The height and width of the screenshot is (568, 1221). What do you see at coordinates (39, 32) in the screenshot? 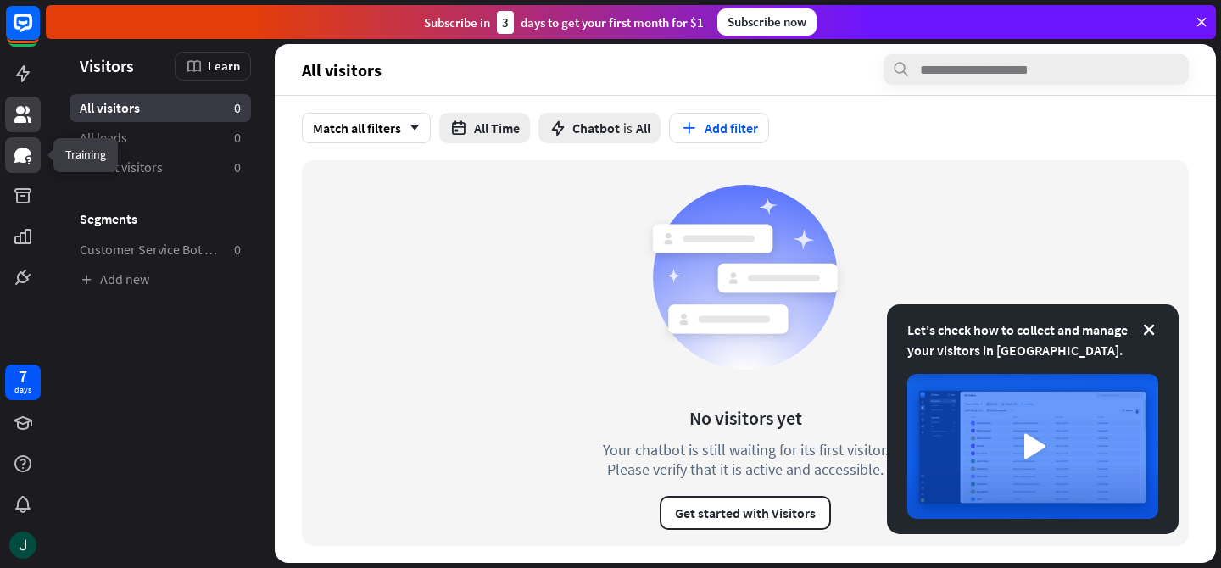
I see `button: Open LiveChat chat widget` at bounding box center [39, 32].